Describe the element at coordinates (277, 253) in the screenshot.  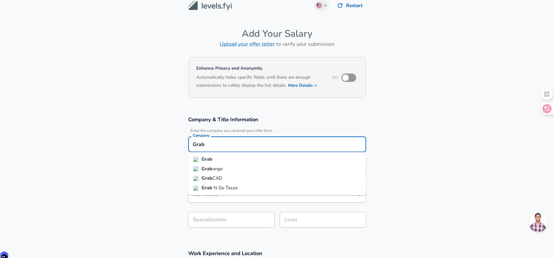
I see `h3: Work Experience and Location` at that location.